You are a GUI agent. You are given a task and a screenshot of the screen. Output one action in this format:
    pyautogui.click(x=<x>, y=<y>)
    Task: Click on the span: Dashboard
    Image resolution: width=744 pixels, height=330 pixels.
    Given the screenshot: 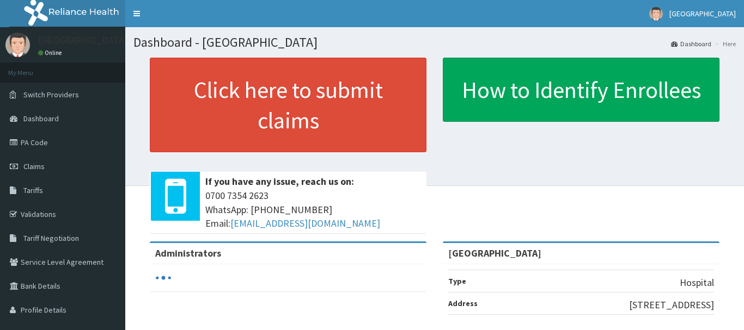 What is the action you would take?
    pyautogui.click(x=41, y=119)
    